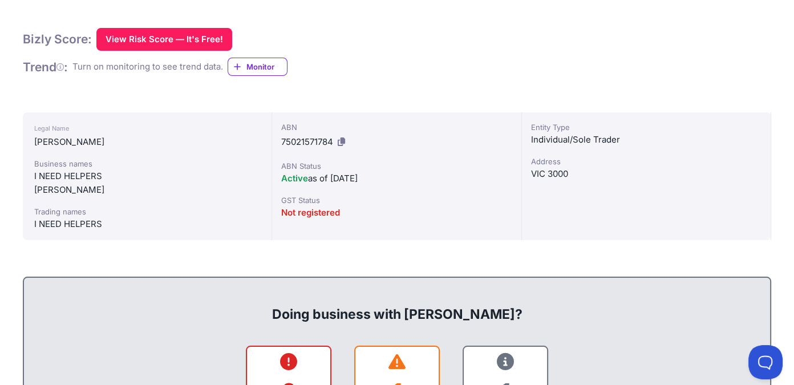  Describe the element at coordinates (396, 200) in the screenshot. I see `div: GST Status` at that location.